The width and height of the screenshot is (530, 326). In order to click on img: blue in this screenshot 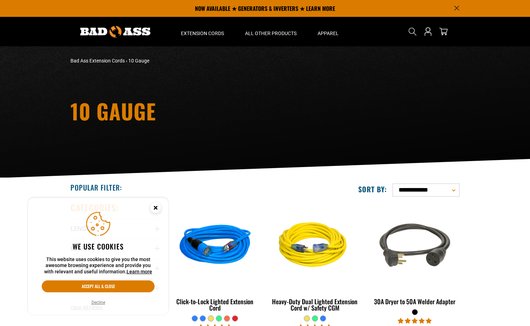, I will do `click(215, 246)`.